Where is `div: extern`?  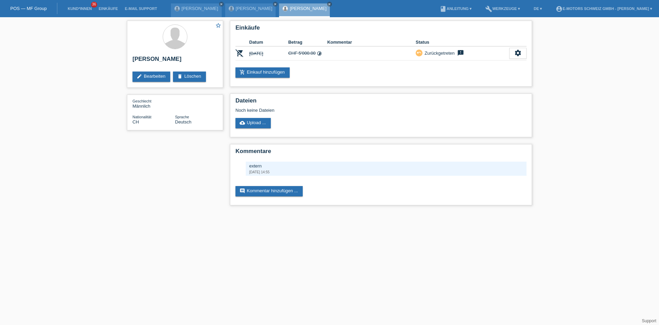 div: extern is located at coordinates (386, 166).